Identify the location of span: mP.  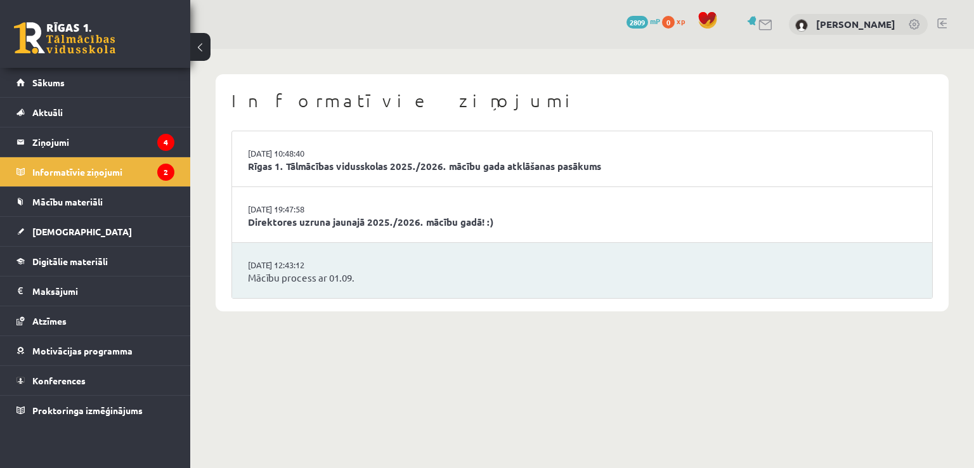
(655, 21).